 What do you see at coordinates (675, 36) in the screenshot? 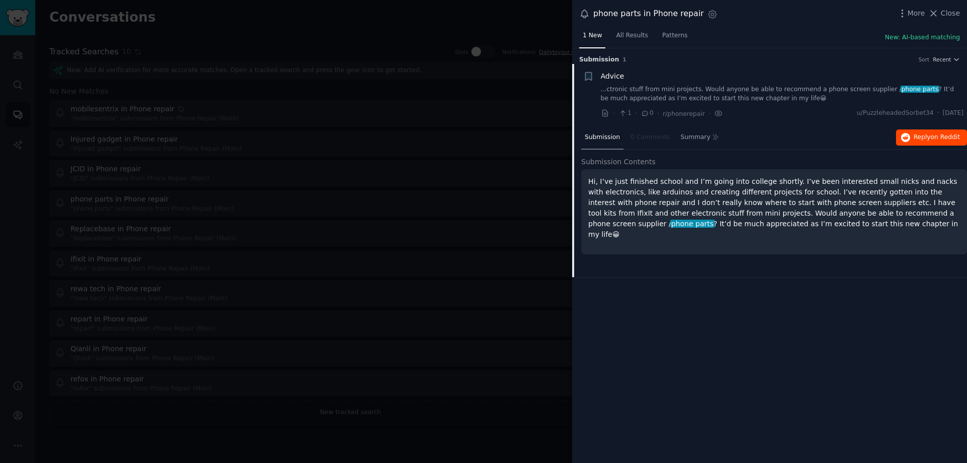
I see `span: Patterns` at bounding box center [675, 36].